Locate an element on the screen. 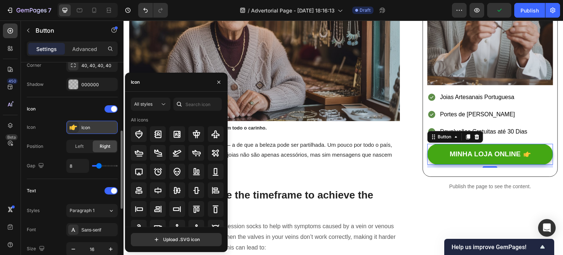  span: Right is located at coordinates (105, 146).